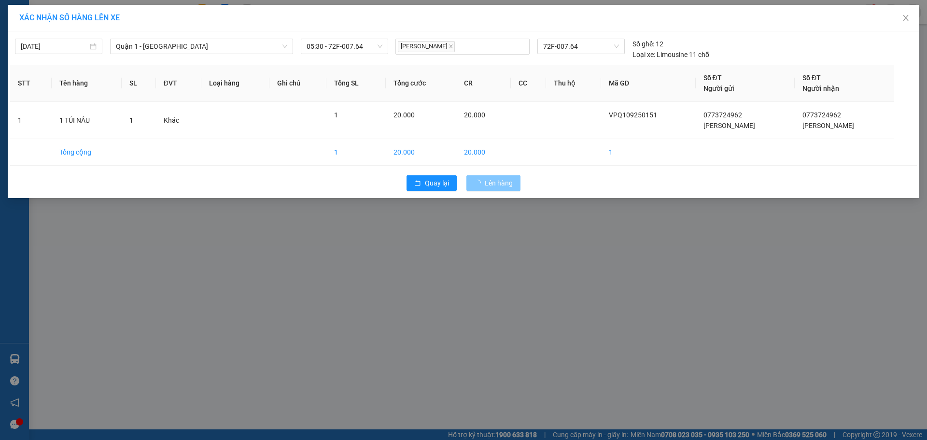 The height and width of the screenshot is (440, 927). I want to click on span: Số ghế:, so click(643, 44).